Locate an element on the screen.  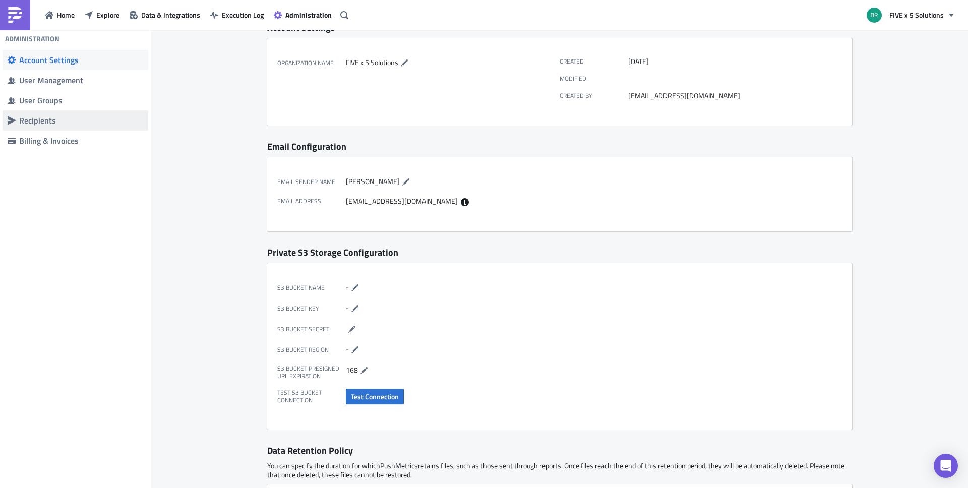
label: Organization Name is located at coordinates (312, 63).